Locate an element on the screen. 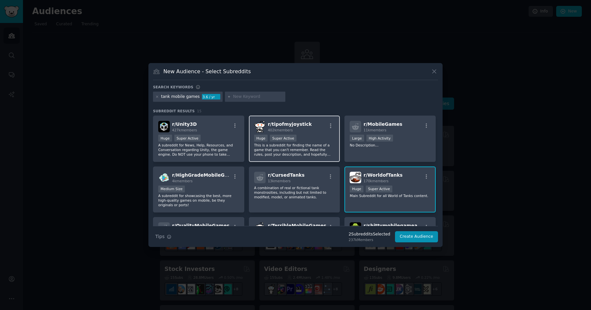 This screenshot has width=591, height=310. span: r/ shittymobilegameads is located at coordinates (394, 226).